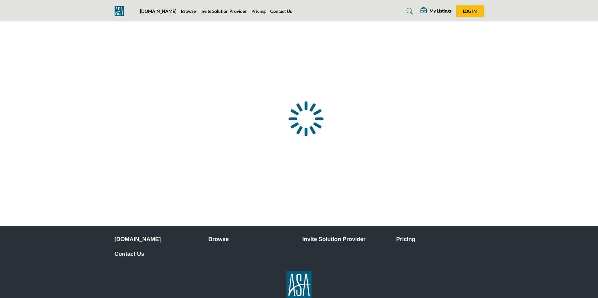  What do you see at coordinates (440, 11) in the screenshot?
I see `h5: My Listings` at bounding box center [440, 11].